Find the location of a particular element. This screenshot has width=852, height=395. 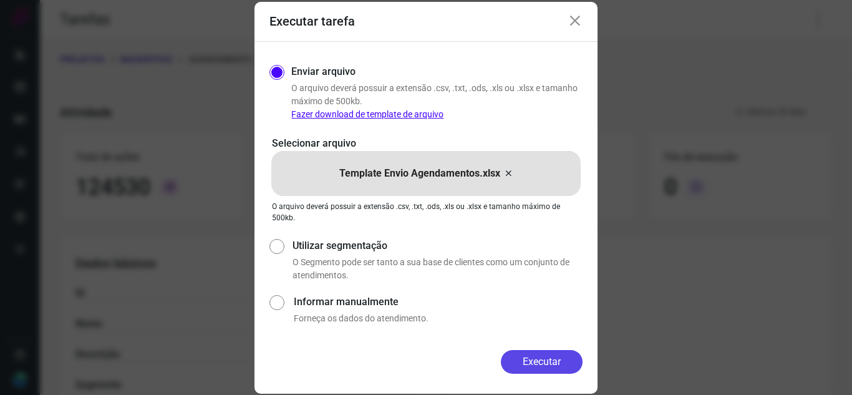

p: Selecionar arquivo is located at coordinates (426, 144).